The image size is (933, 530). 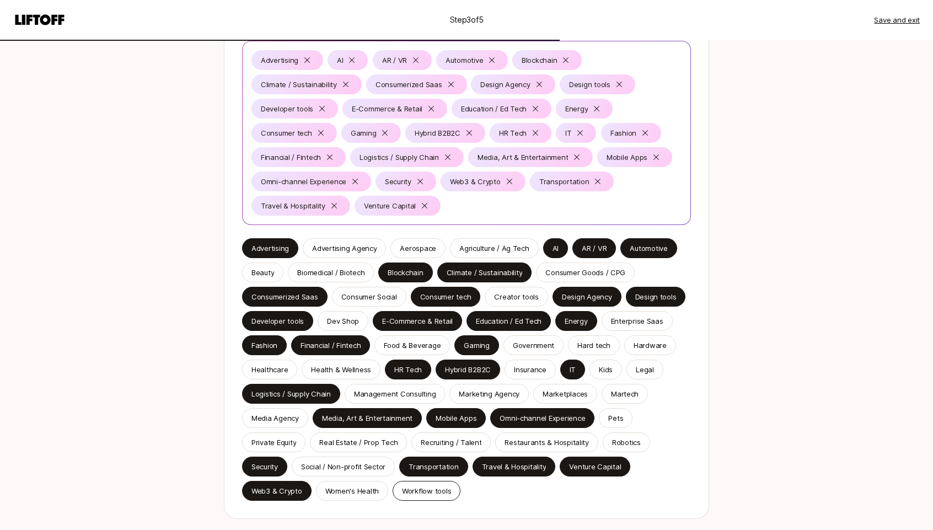 I want to click on p: Robotics, so click(x=627, y=442).